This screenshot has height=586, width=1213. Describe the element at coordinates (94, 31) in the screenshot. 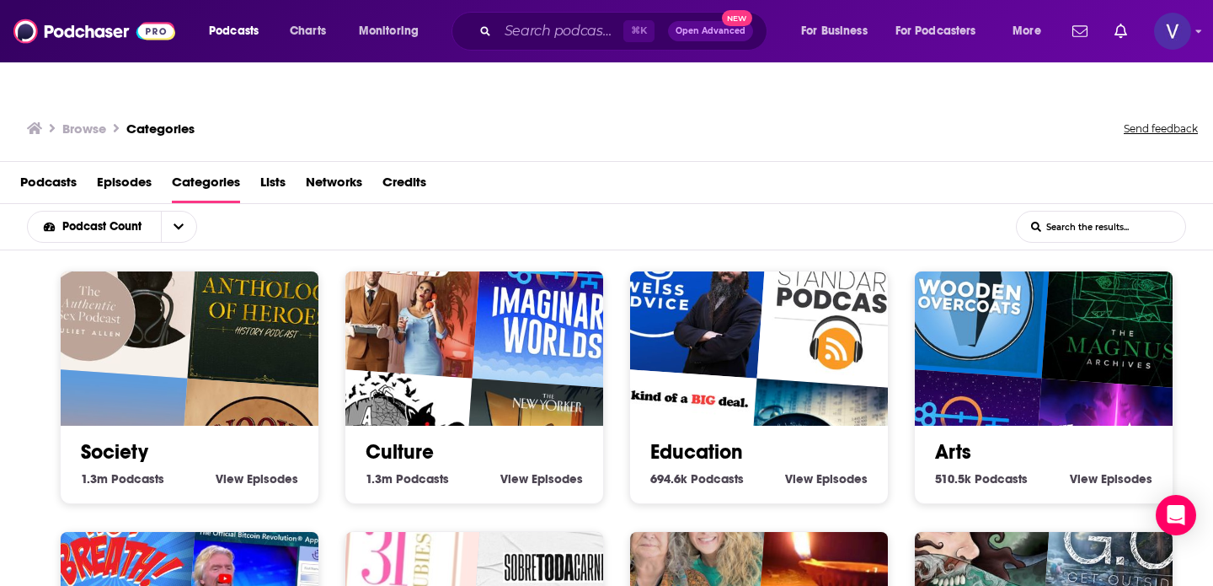

I see `img: Podchaser - Follow, Share and Rate Podcasts` at that location.